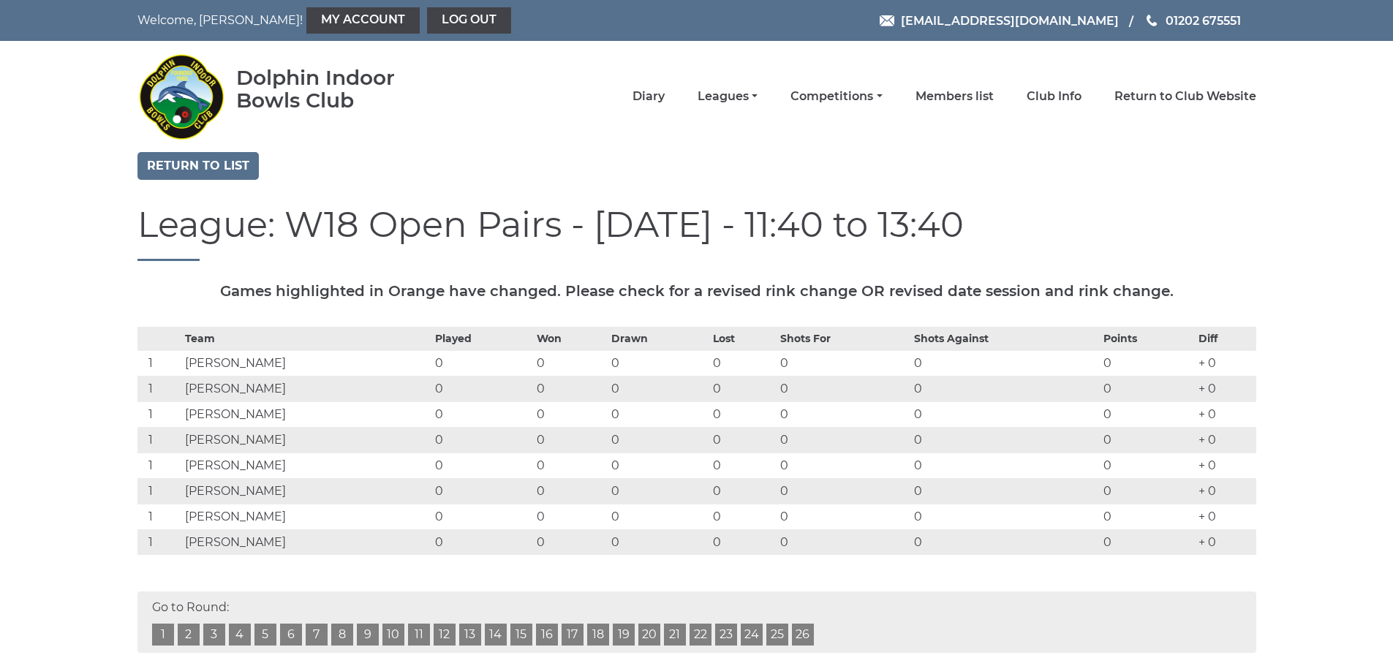 The image size is (1393, 666). What do you see at coordinates (419, 635) in the screenshot?
I see `a: 11` at bounding box center [419, 635].